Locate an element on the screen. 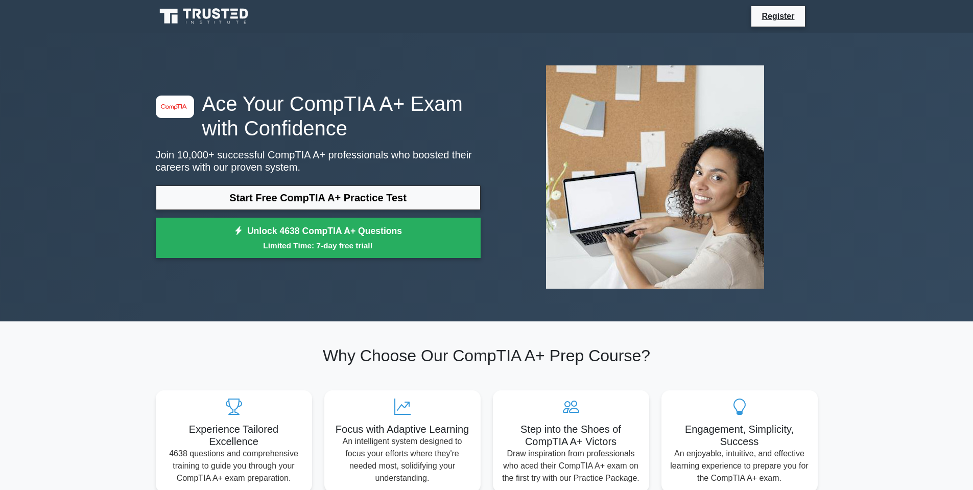 The height and width of the screenshot is (490, 973). h5: Focus with Adaptive Learning is located at coordinates (402, 429).